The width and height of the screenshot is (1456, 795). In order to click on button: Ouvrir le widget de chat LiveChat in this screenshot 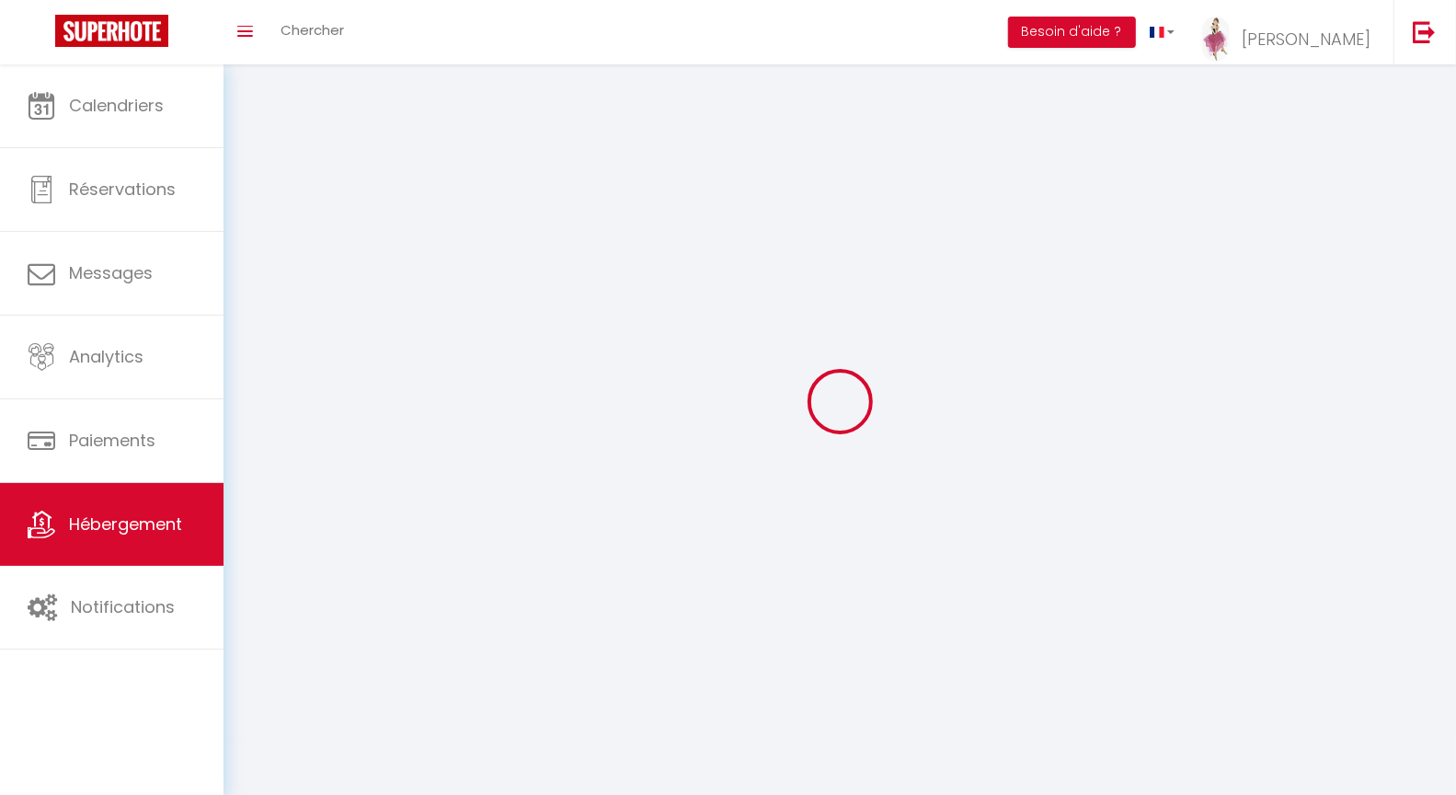, I will do `click(42, 35)`.